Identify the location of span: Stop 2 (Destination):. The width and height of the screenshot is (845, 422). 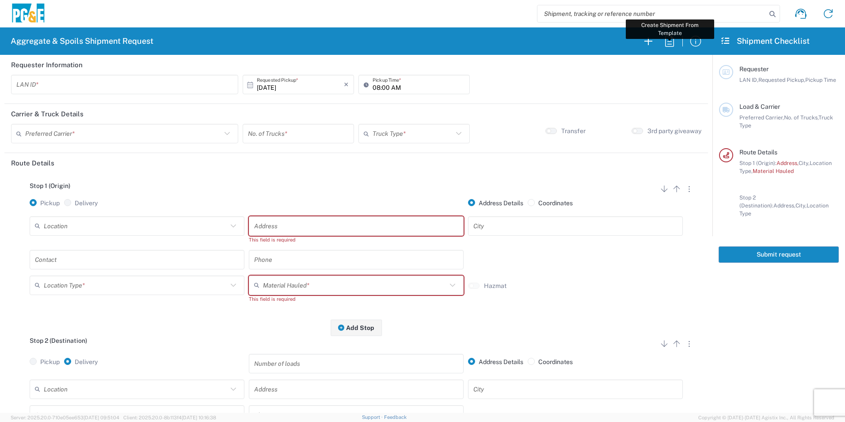
(756, 201).